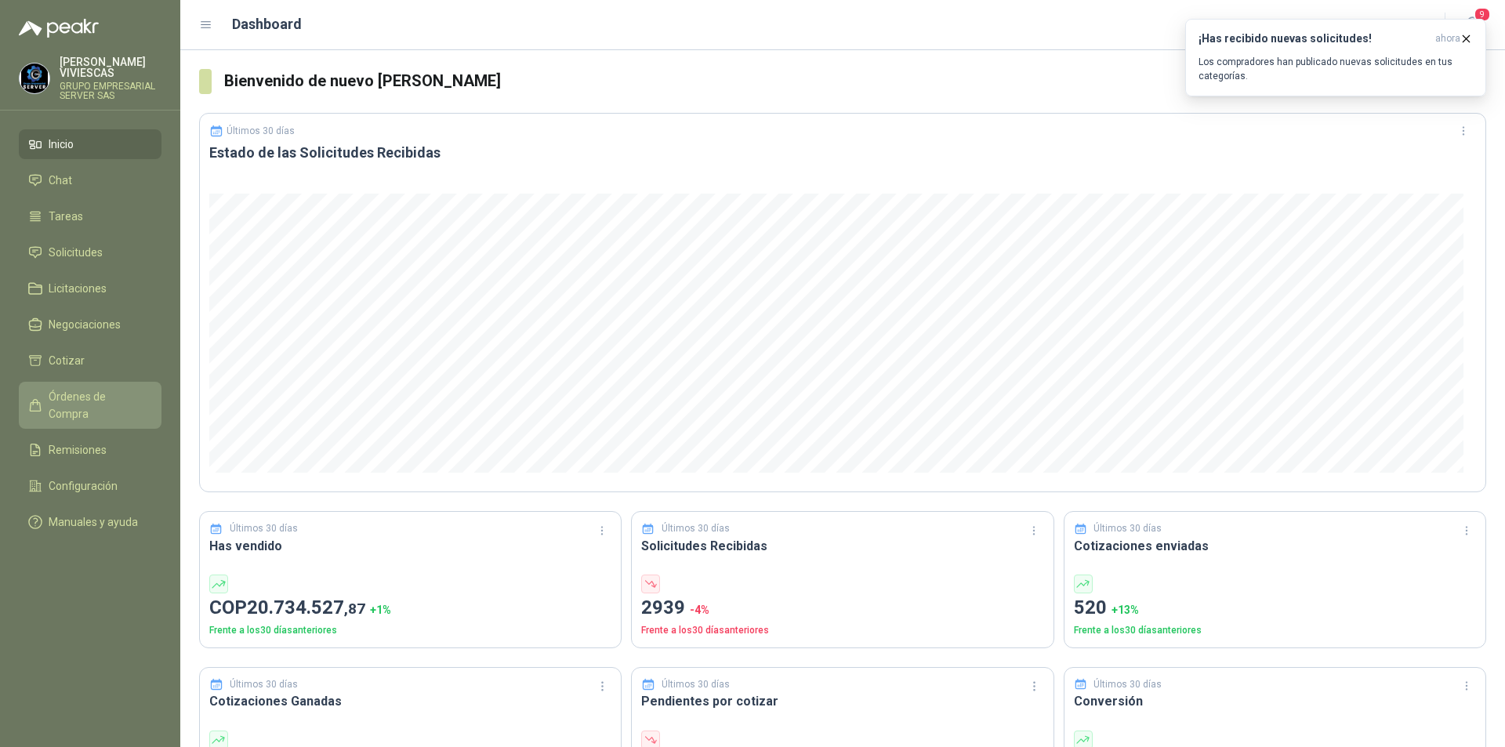 This screenshot has height=747, width=1505. Describe the element at coordinates (1448, 38) in the screenshot. I see `span: ahora` at that location.